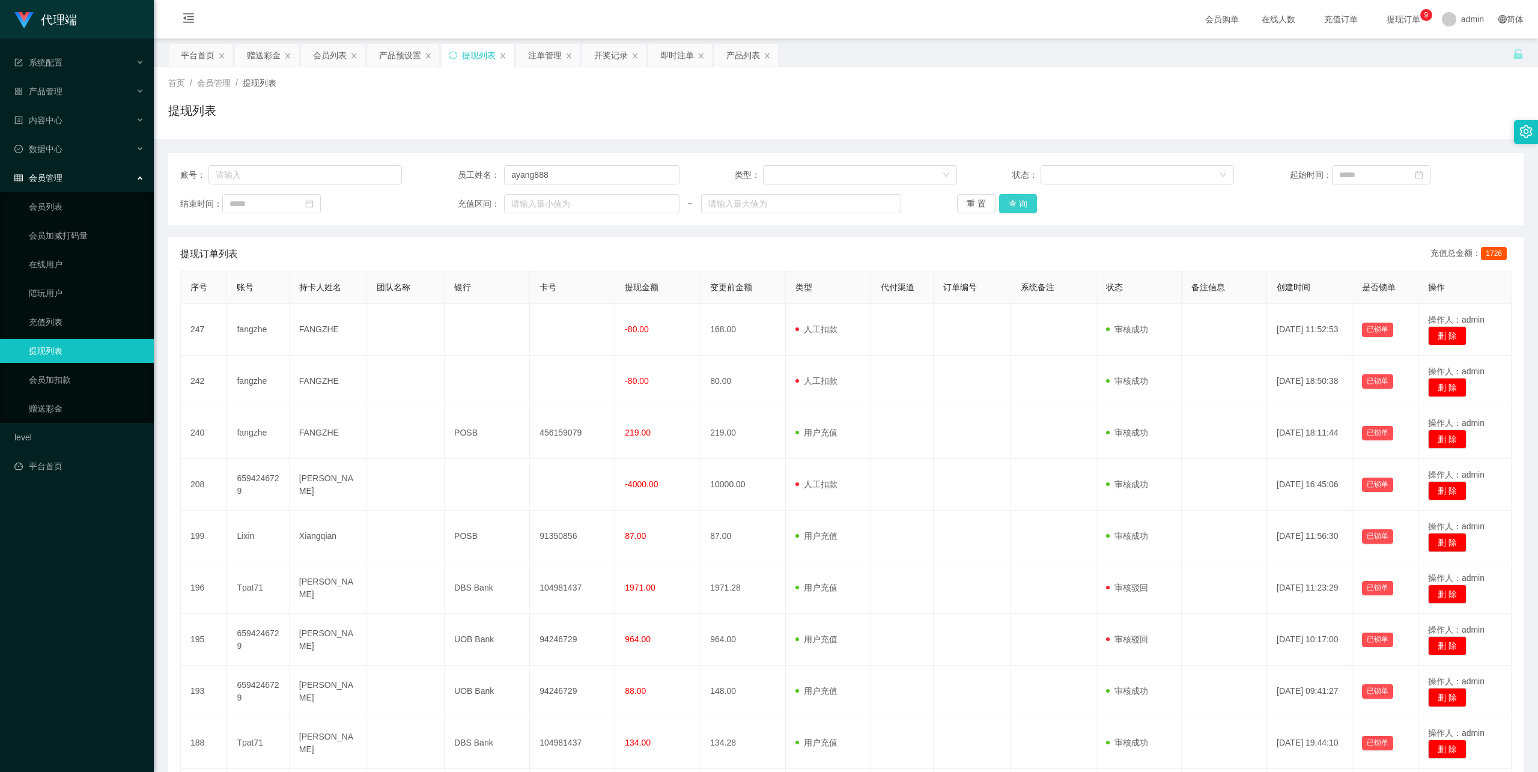 The image size is (1538, 772). I want to click on a: 陪玩用户, so click(87, 293).